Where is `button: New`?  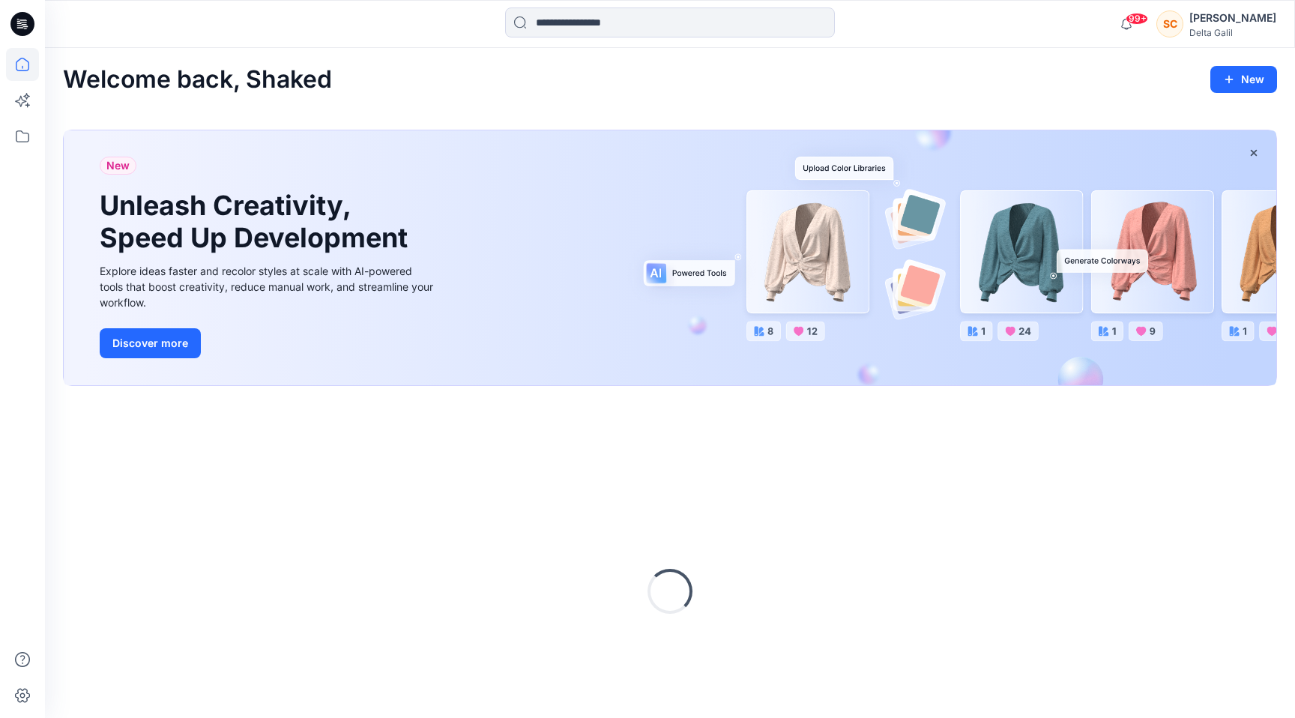
button: New is located at coordinates (1244, 79).